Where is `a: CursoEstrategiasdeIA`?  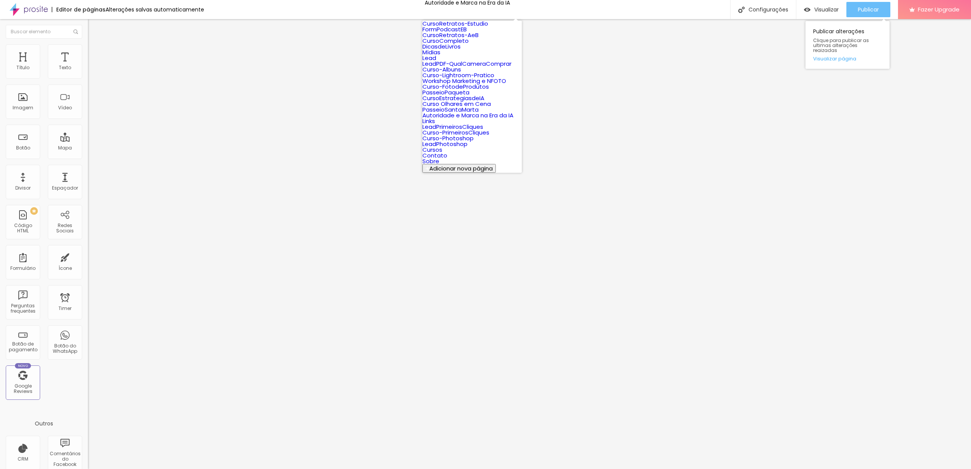 a: CursoEstrategiasdeIA is located at coordinates (453, 98).